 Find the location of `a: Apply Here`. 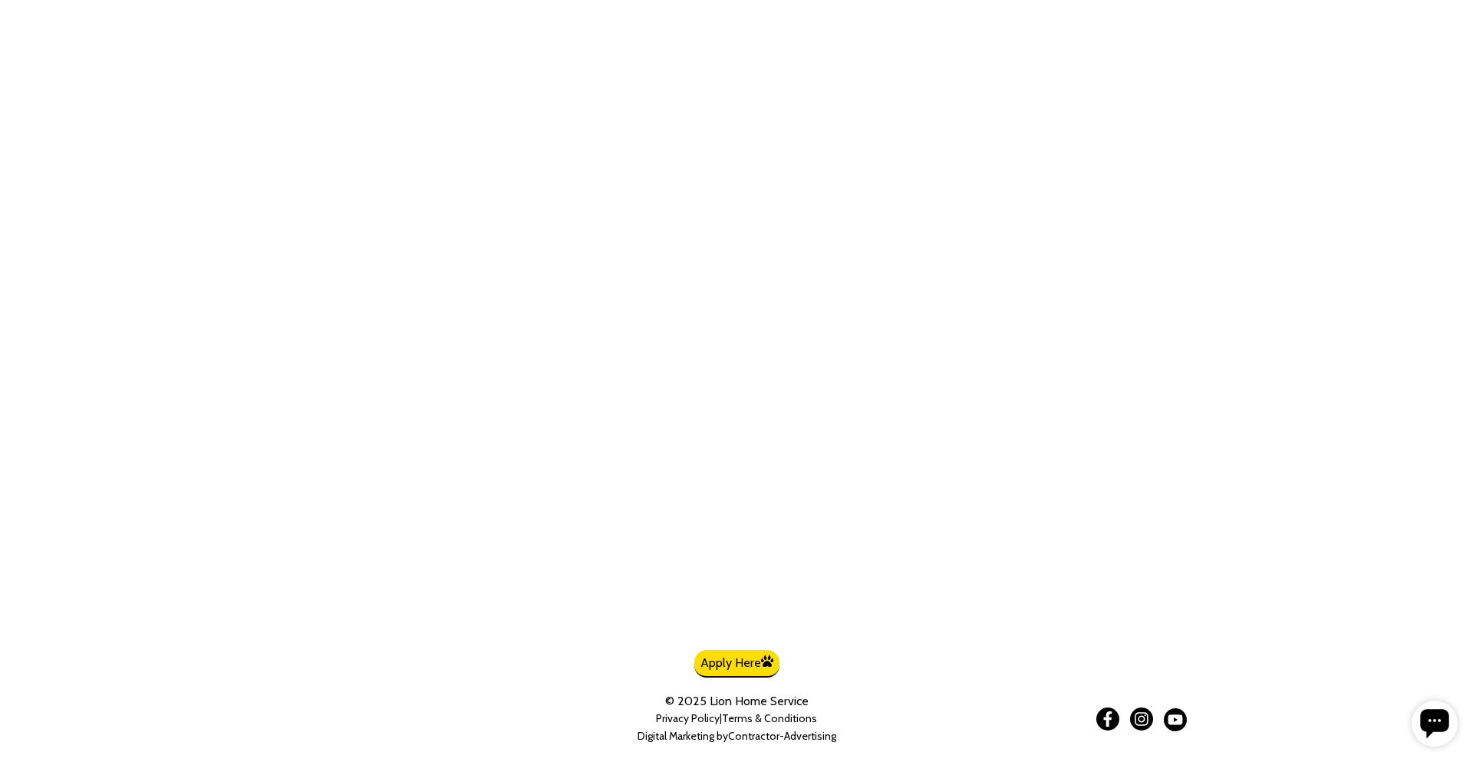

a: Apply Here is located at coordinates (736, 664).